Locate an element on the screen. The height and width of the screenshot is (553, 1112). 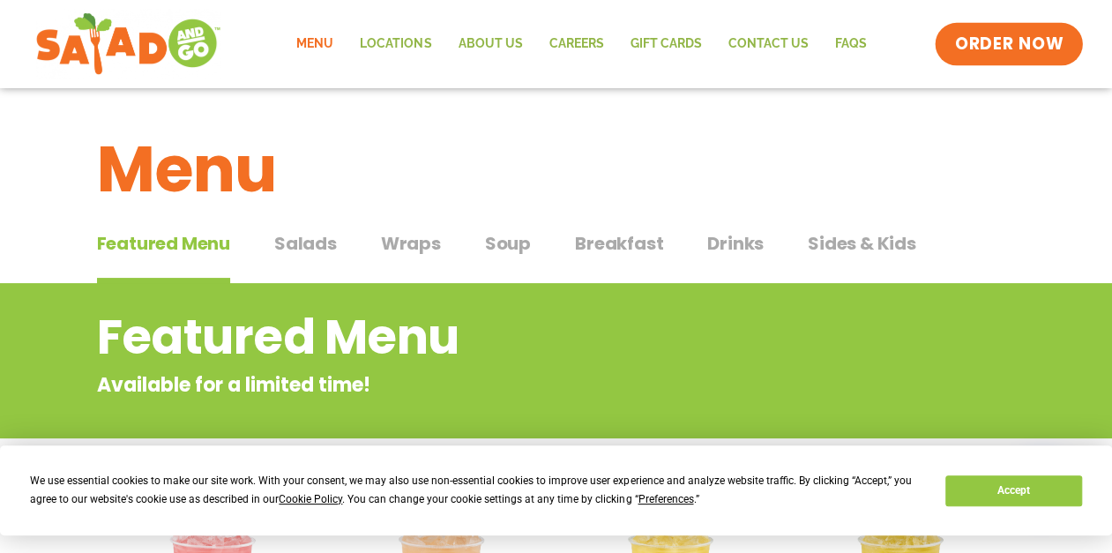
nav: Menu is located at coordinates (581, 44).